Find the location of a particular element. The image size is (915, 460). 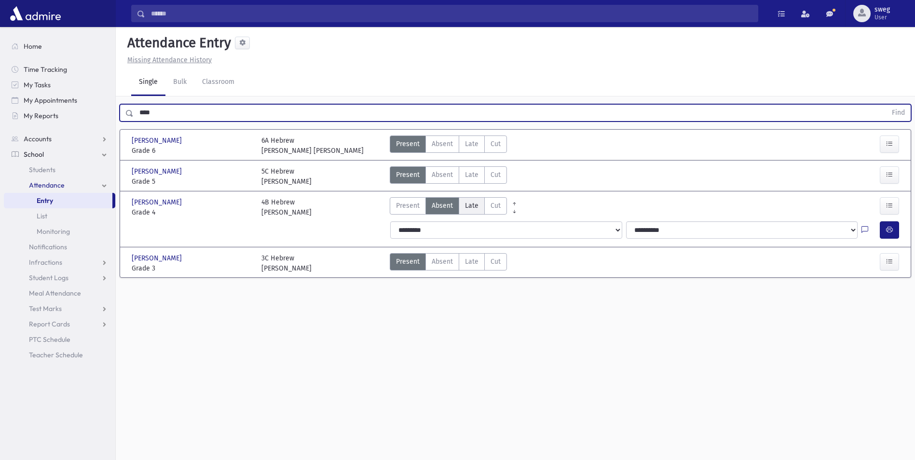

button: Find is located at coordinates (898, 113).